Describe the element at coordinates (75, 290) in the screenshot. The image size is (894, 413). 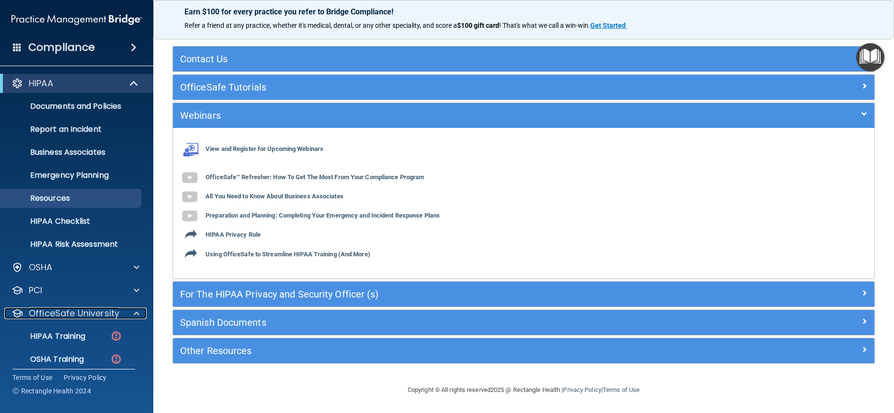
I see `a: PCI` at that location.